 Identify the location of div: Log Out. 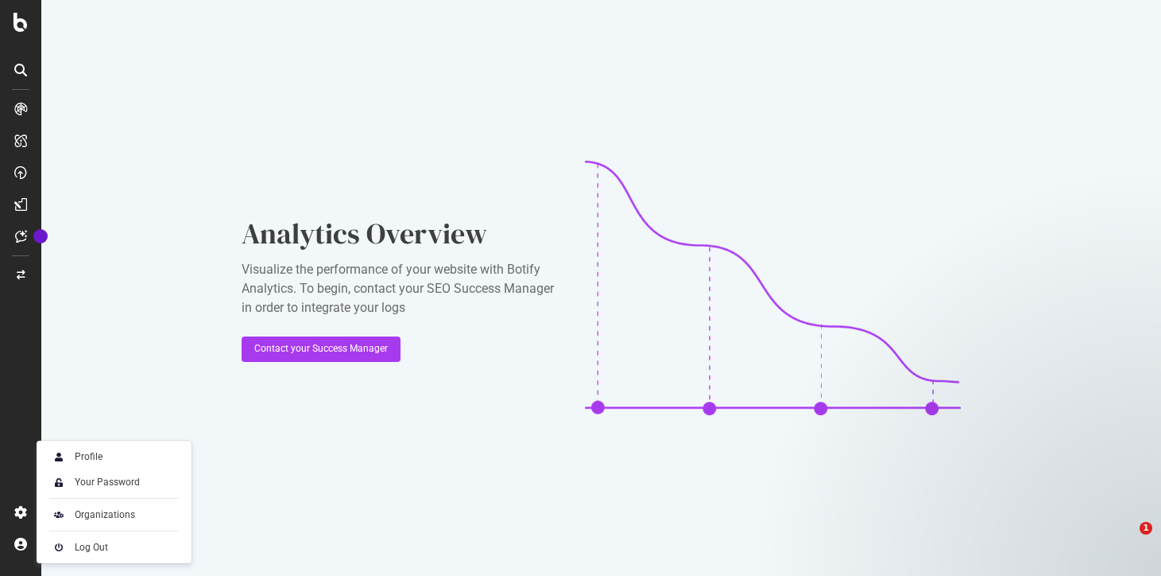
(91, 547).